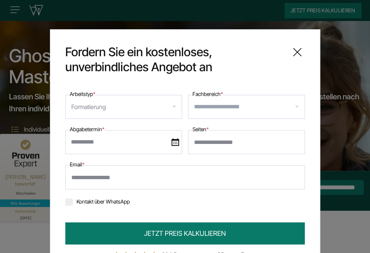  What do you see at coordinates (123, 142) in the screenshot?
I see `input: date` at bounding box center [123, 142].